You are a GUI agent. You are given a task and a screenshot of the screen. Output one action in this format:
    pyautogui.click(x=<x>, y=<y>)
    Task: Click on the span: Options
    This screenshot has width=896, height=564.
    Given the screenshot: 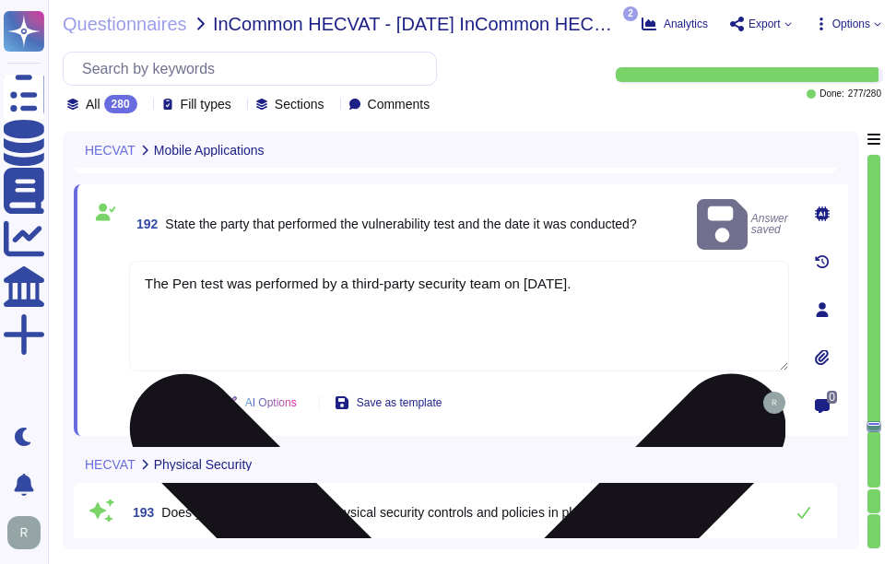 What is the action you would take?
    pyautogui.click(x=851, y=24)
    